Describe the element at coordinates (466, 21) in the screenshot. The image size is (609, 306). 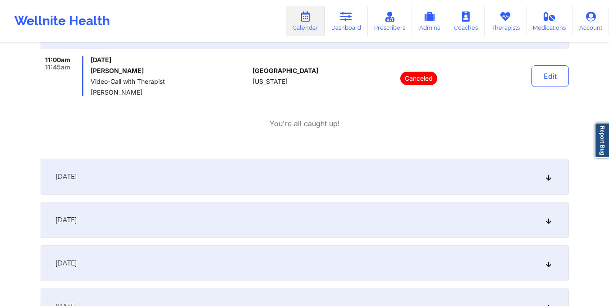
I see `a: Coaches` at that location.